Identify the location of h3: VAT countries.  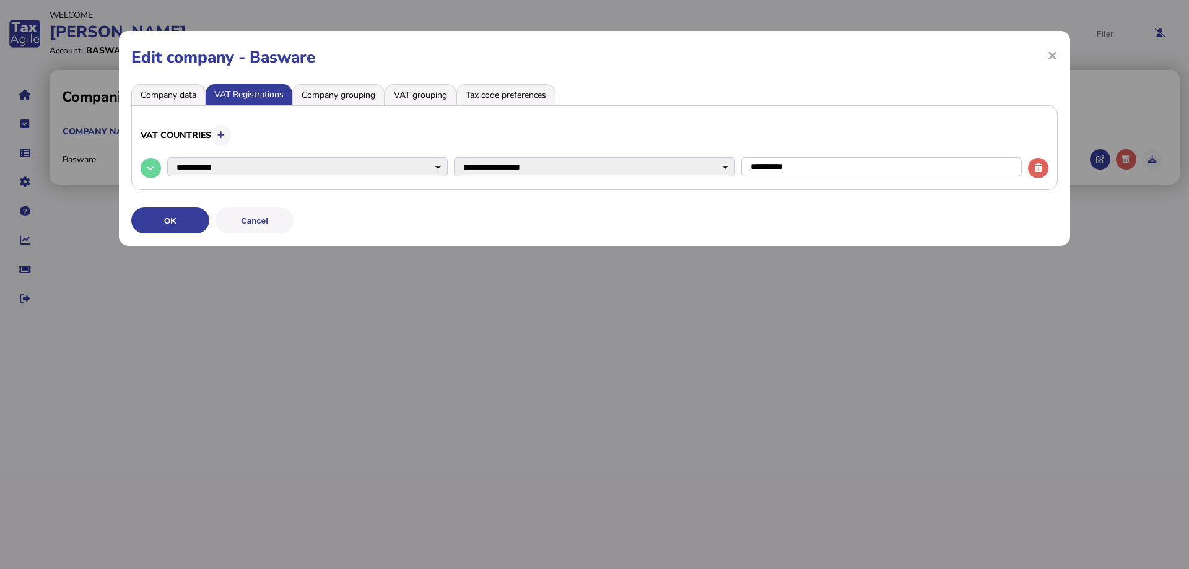
(595, 135).